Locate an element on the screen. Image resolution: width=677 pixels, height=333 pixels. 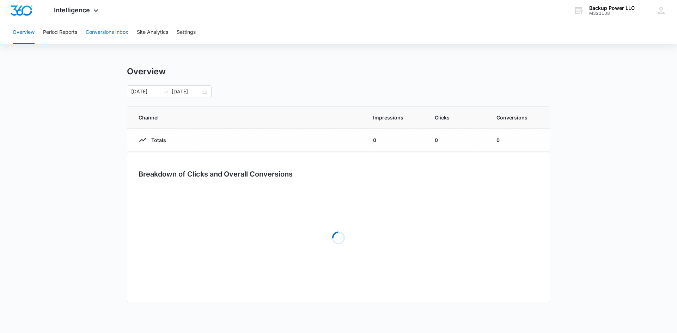
div: account name is located at coordinates (612, 8).